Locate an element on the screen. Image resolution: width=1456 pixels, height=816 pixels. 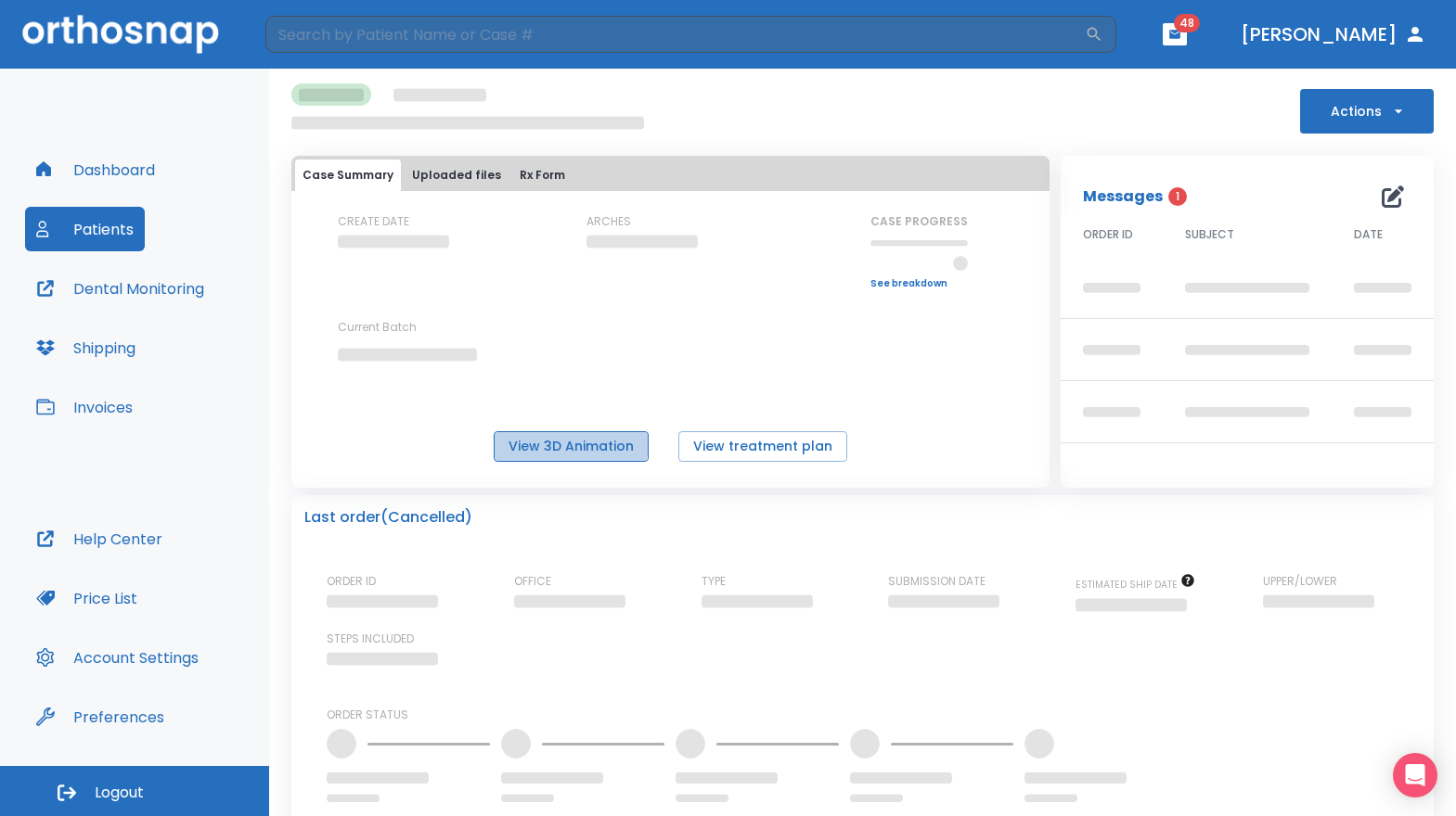
button: Rx Form is located at coordinates (542, 175).